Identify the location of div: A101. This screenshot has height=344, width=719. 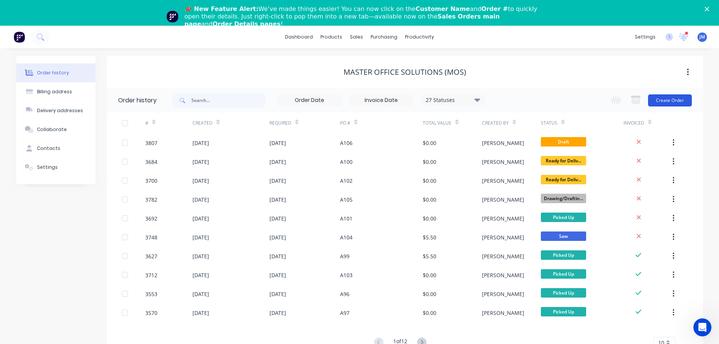
(346, 218).